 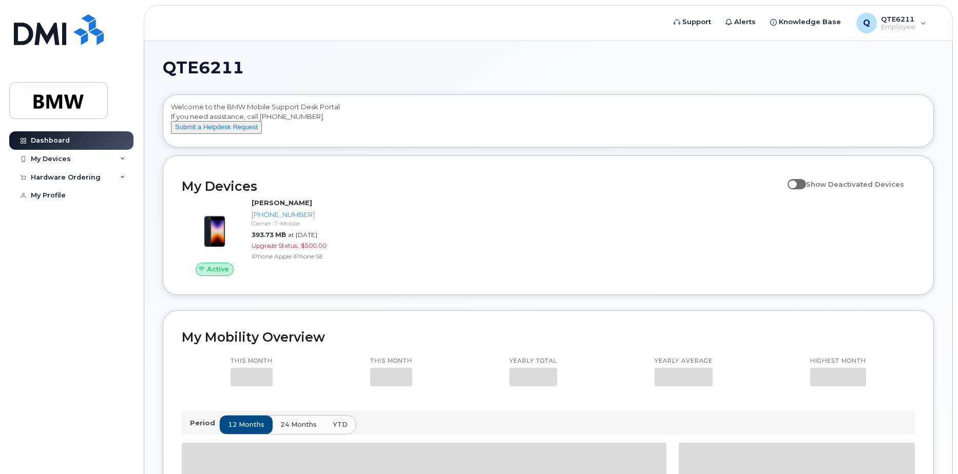 I want to click on span: Upgrade Status:, so click(x=275, y=245).